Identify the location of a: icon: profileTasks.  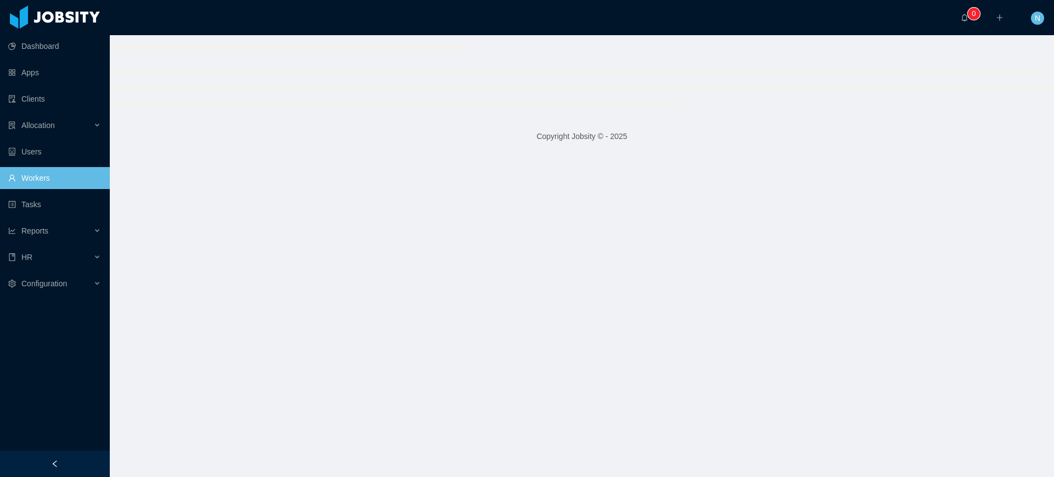
(54, 204).